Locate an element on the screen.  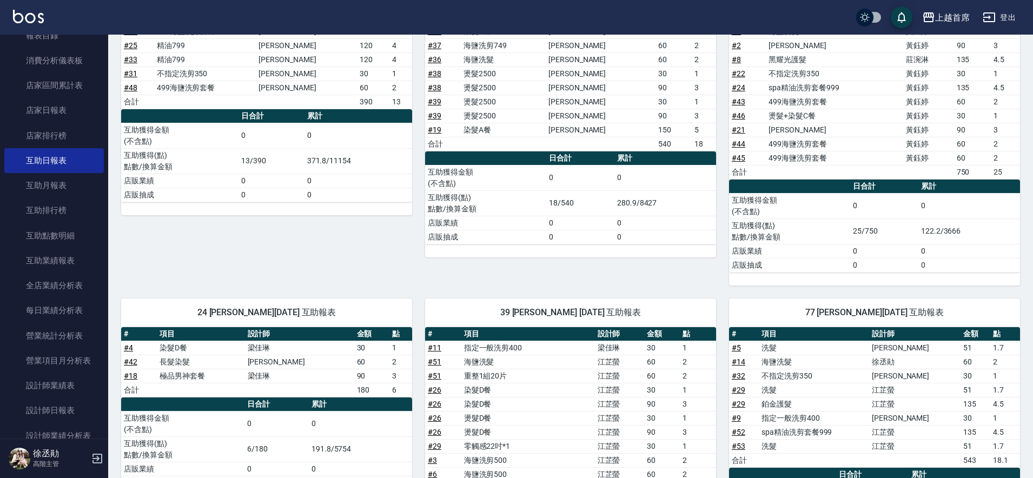
a: #2 is located at coordinates (736, 45).